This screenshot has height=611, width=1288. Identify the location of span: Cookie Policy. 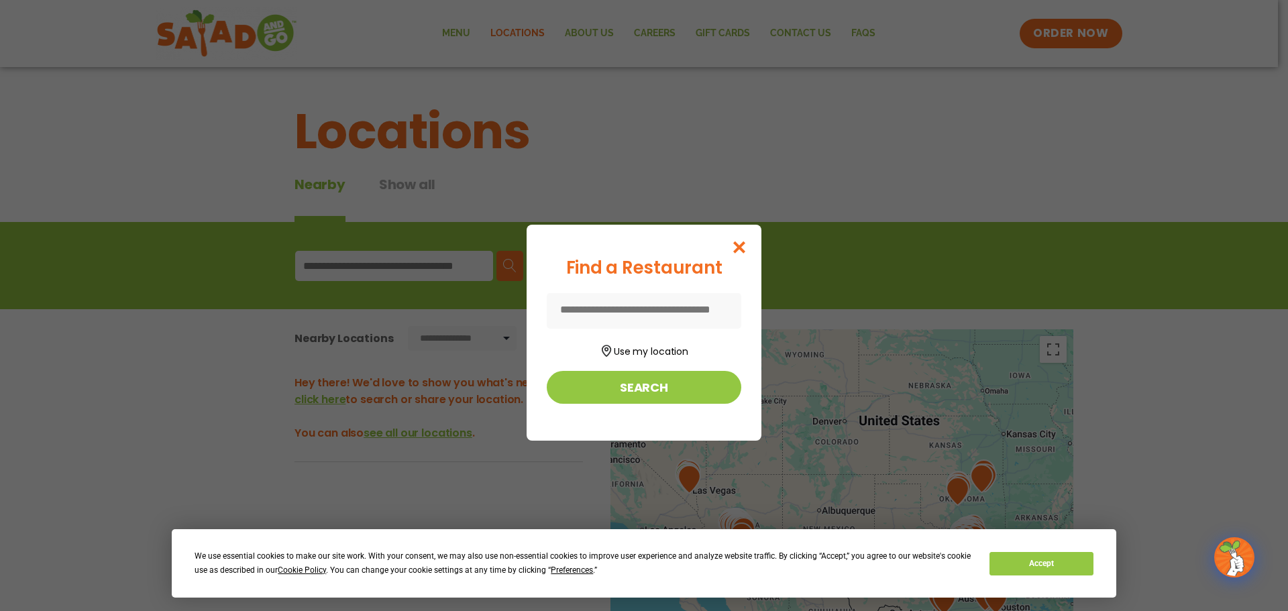
(302, 570).